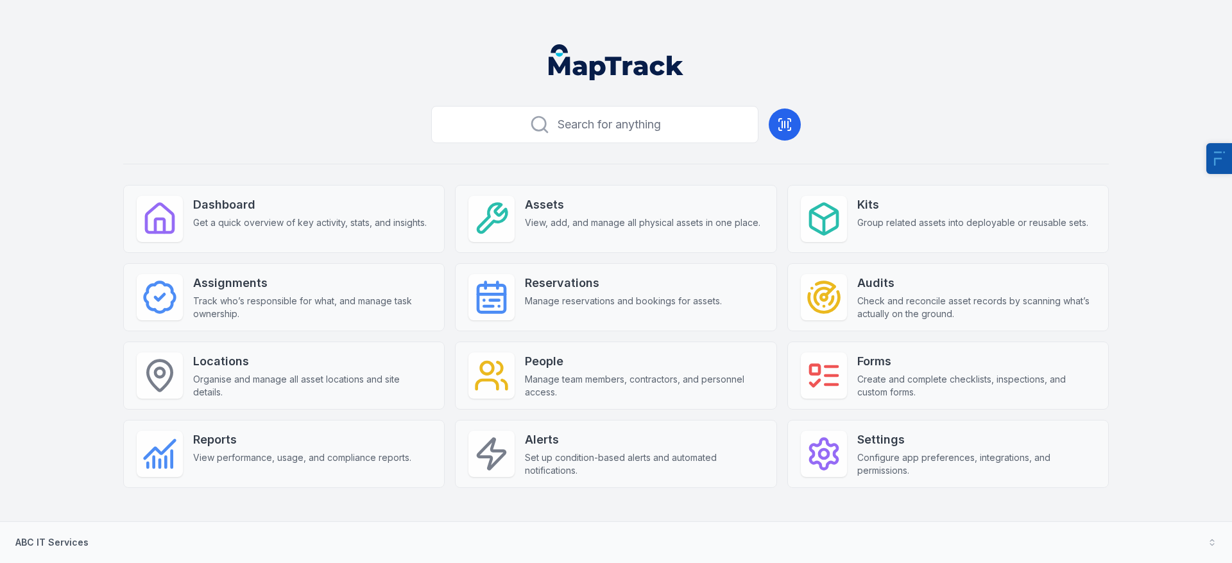 The height and width of the screenshot is (563, 1232). I want to click on a: AssignmentsTrack who’s responsible for what, and manage task ownership., so click(284, 297).